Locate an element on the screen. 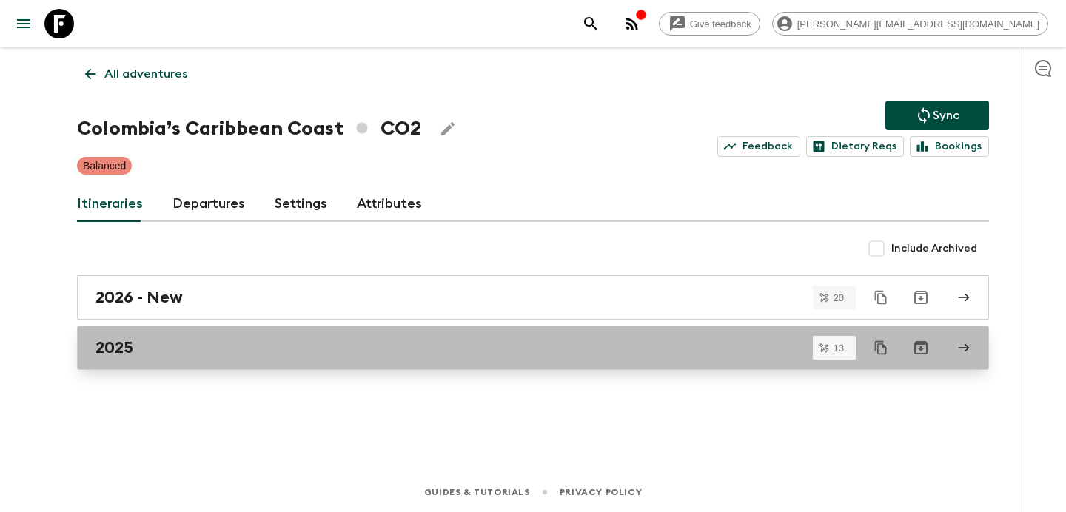 This screenshot has width=1066, height=512. button: search adventures is located at coordinates (591, 24).